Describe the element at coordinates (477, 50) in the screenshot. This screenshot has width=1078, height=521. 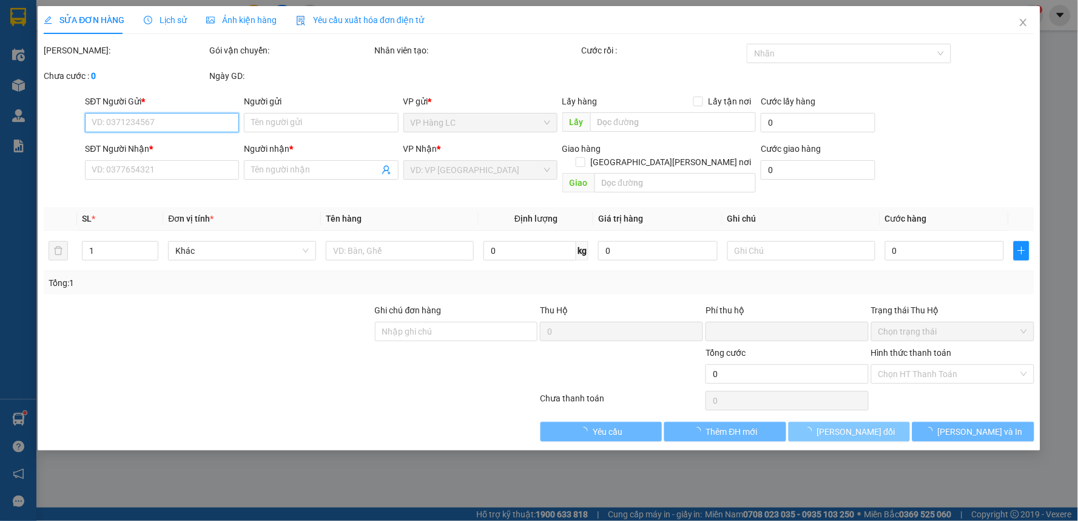
I see `div: Nhân viên tạo:` at that location.